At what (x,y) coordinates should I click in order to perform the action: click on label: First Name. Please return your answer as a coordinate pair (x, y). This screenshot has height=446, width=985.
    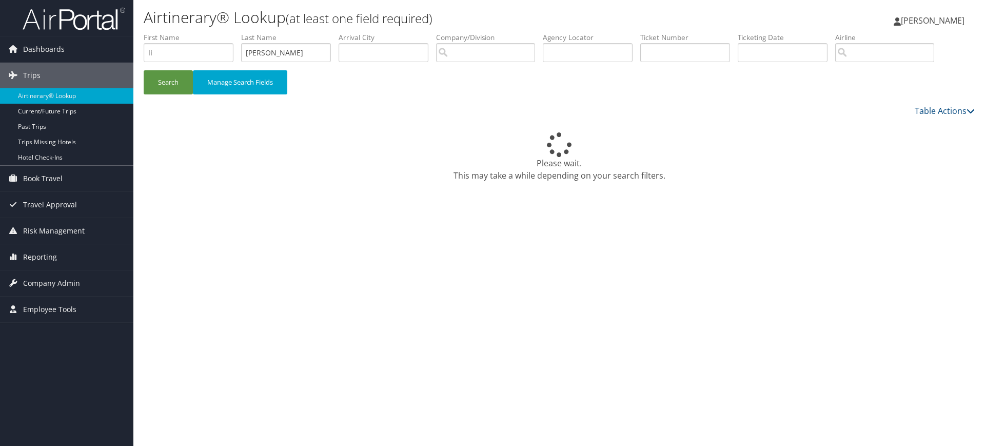
    Looking at the image, I should click on (192, 37).